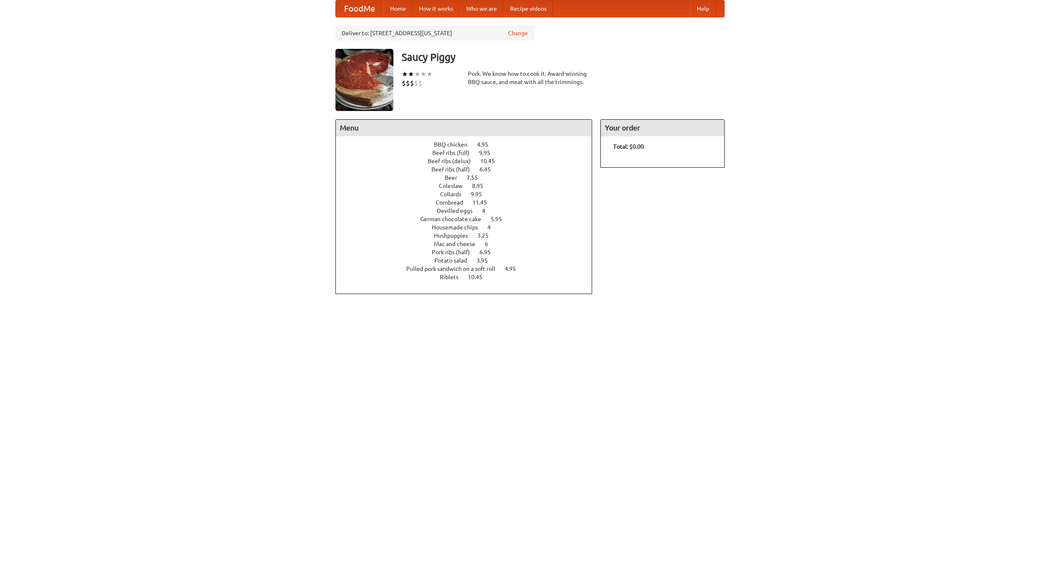 Image resolution: width=1060 pixels, height=586 pixels. I want to click on a: Beer 7.55, so click(469, 178).